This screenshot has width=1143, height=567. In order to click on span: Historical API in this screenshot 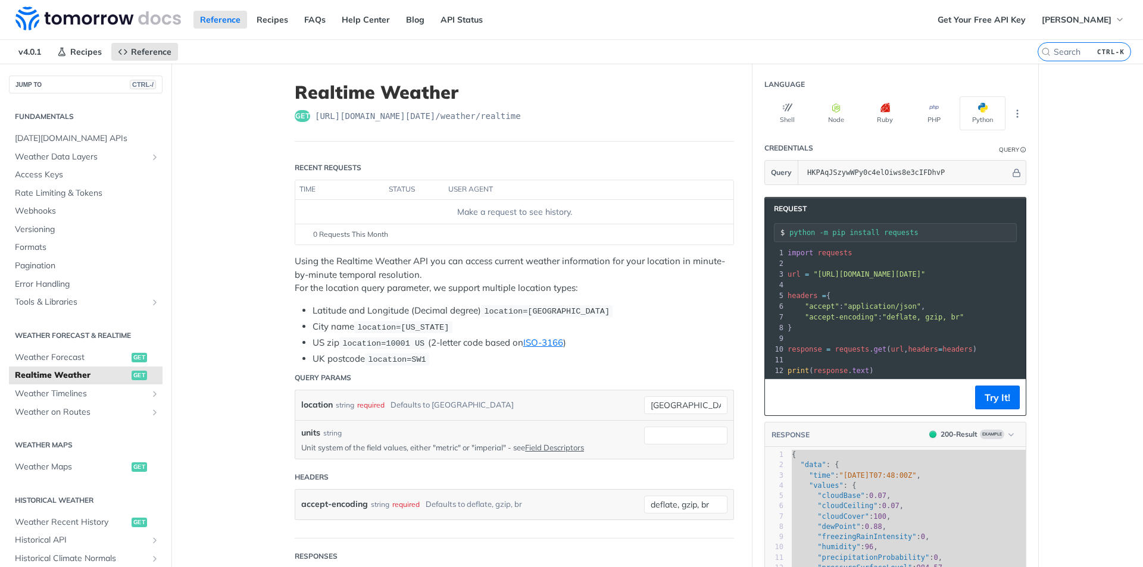, I will do `click(81, 540)`.